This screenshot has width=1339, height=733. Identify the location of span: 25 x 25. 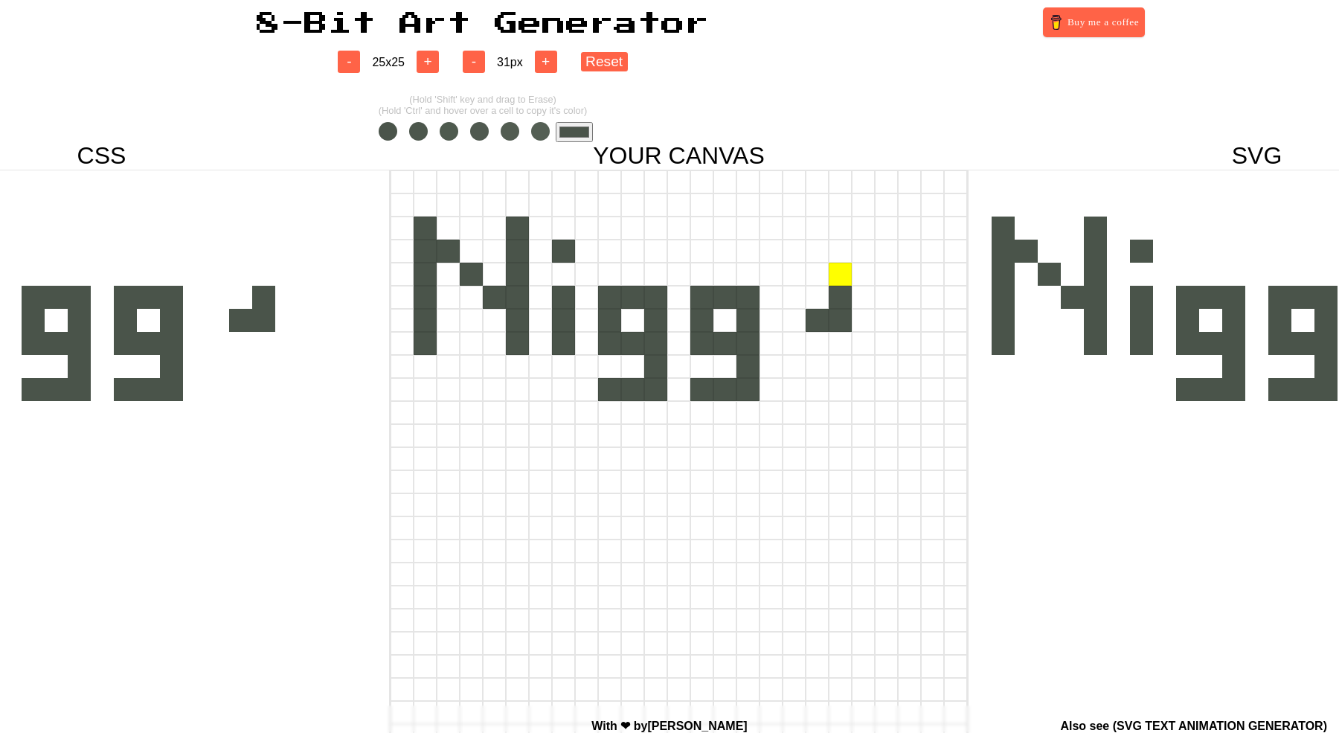
(388, 62).